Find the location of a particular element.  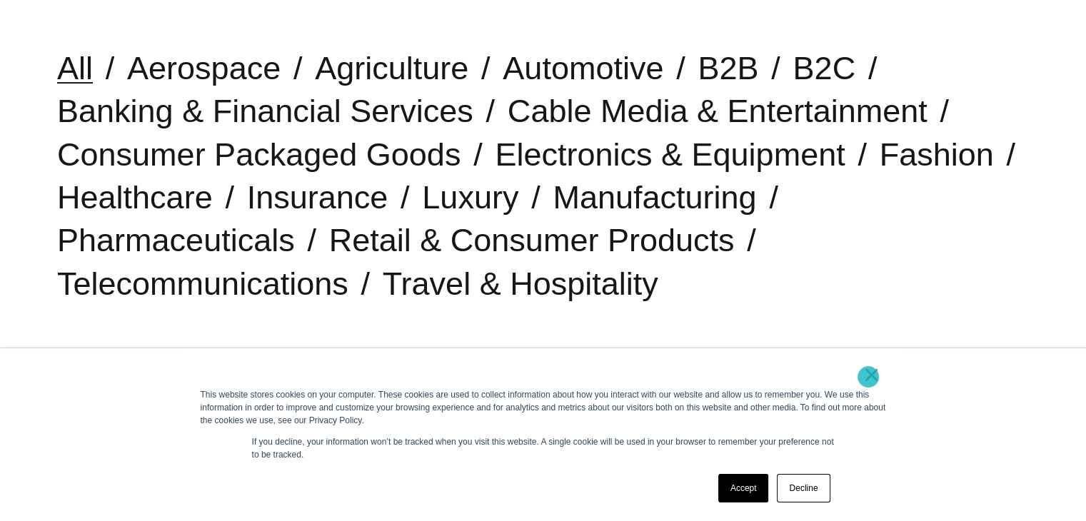

a: Fashion is located at coordinates (937, 154).